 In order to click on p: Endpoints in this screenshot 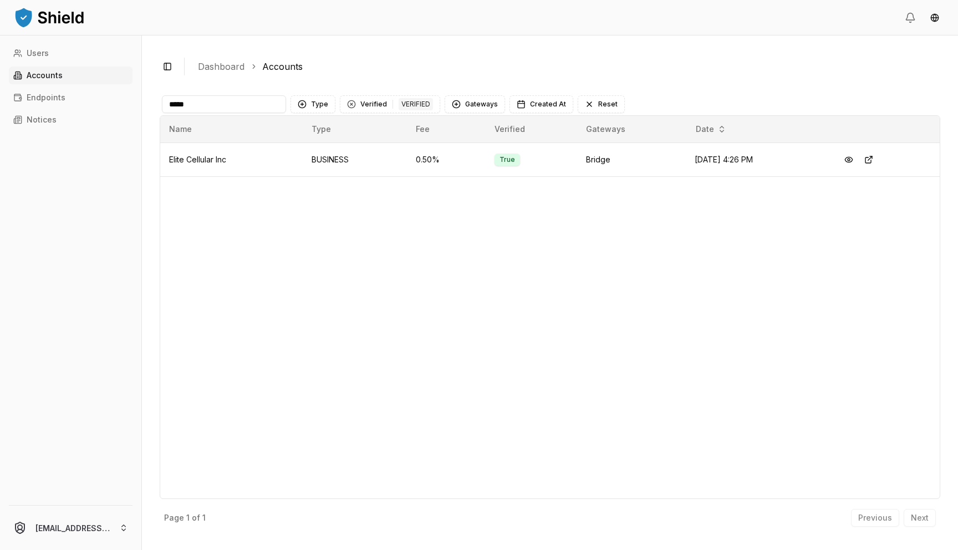, I will do `click(46, 98)`.